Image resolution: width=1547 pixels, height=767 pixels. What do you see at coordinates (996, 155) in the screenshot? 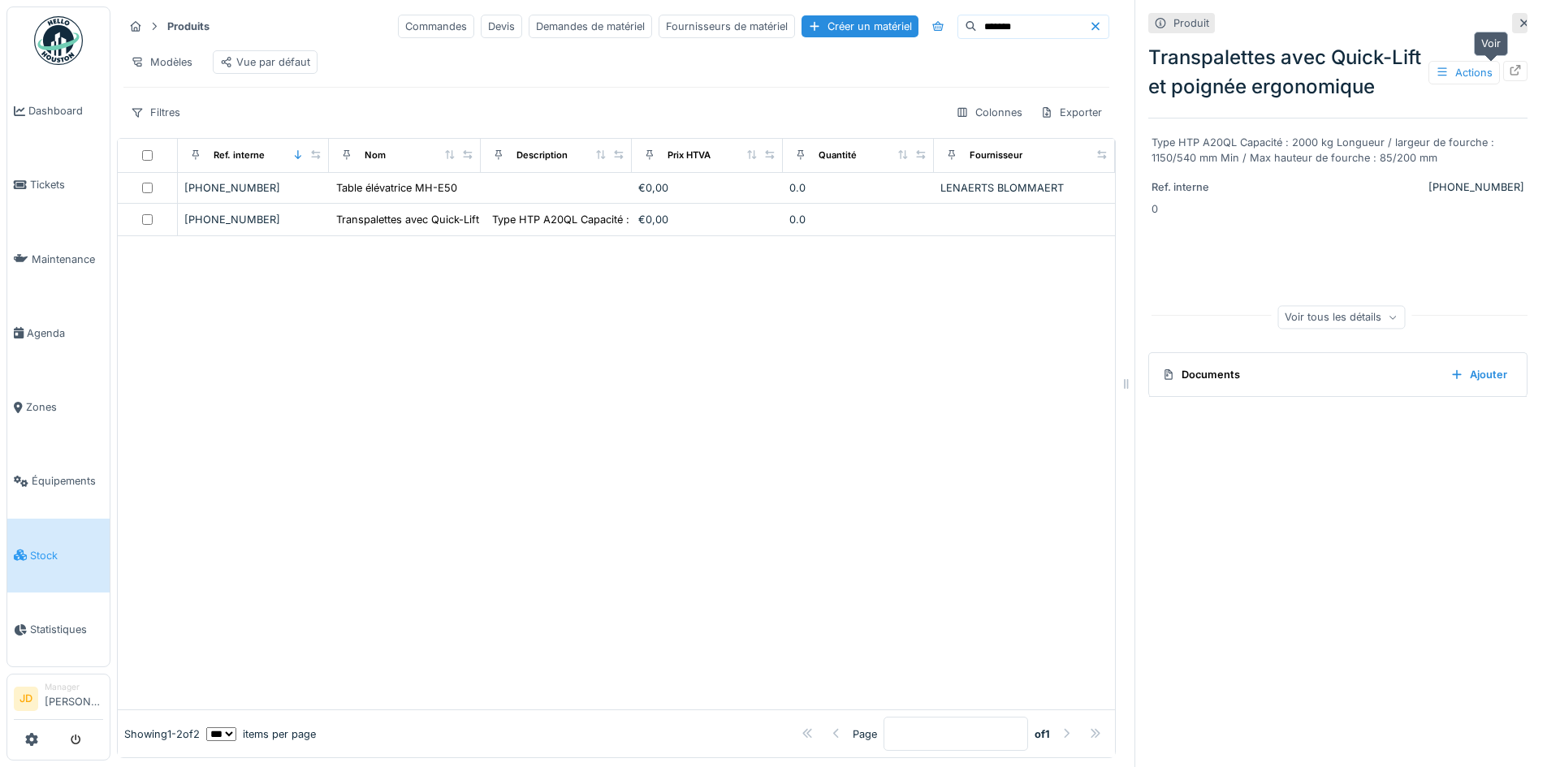
I see `div: Fournisseur` at bounding box center [996, 155].